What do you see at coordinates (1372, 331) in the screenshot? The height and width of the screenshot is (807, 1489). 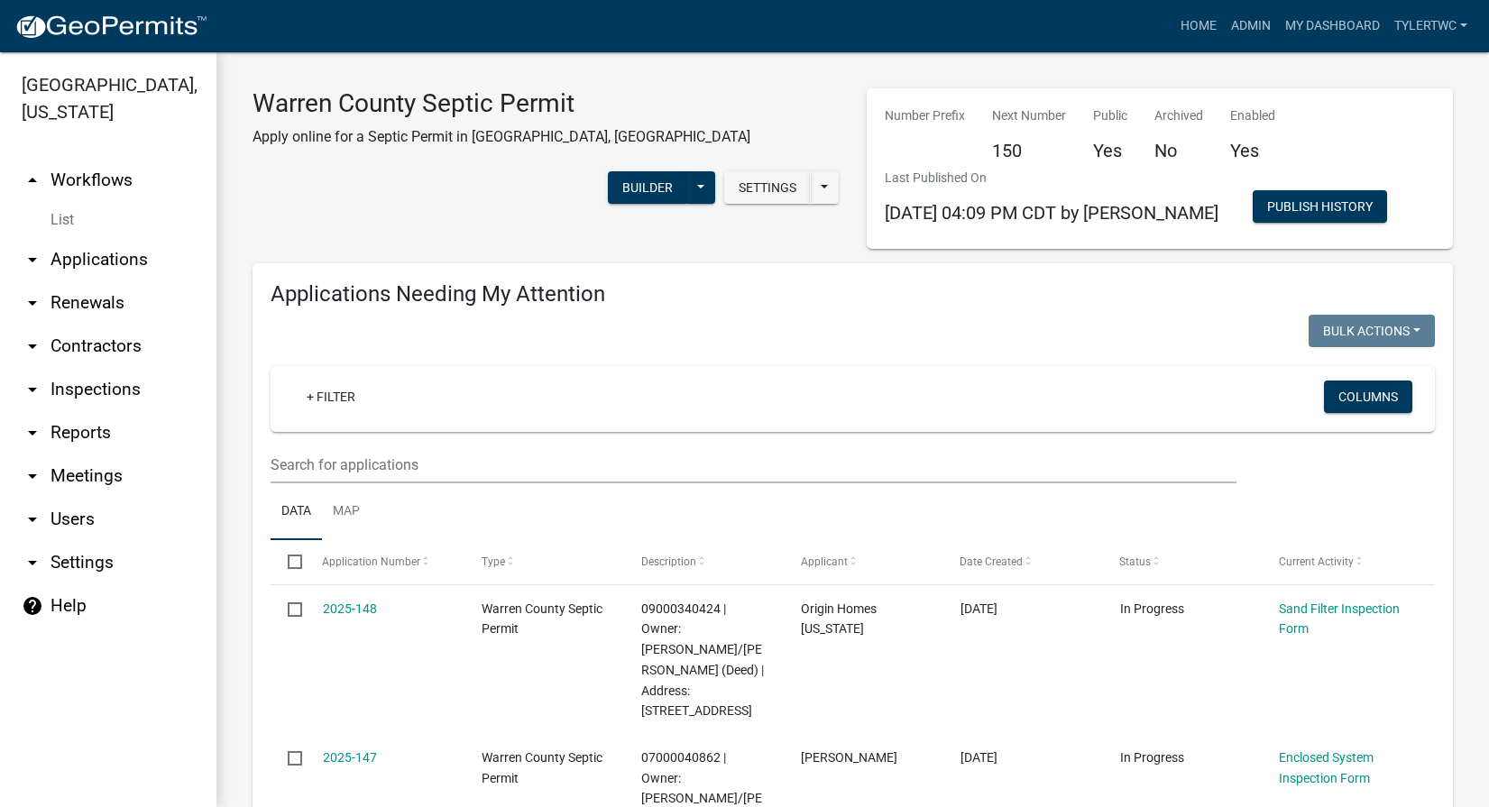 I see `button: Bulk Actions` at bounding box center [1372, 331].